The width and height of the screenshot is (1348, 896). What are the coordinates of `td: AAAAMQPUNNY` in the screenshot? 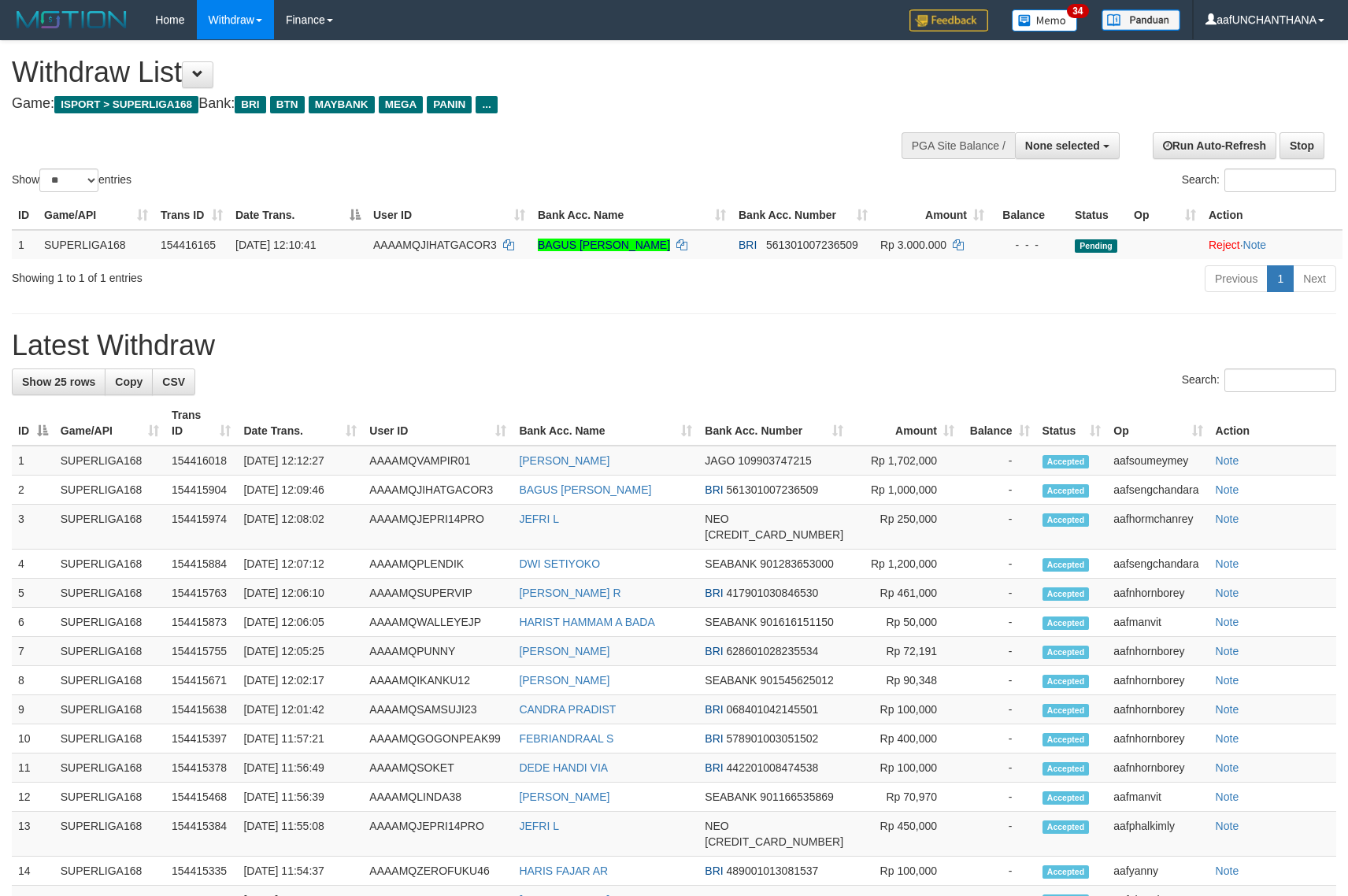 It's located at (438, 651).